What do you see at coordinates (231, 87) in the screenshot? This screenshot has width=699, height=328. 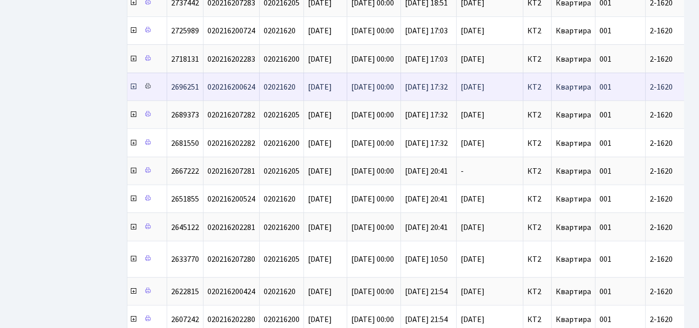 I see `span: 020216200624` at bounding box center [231, 87].